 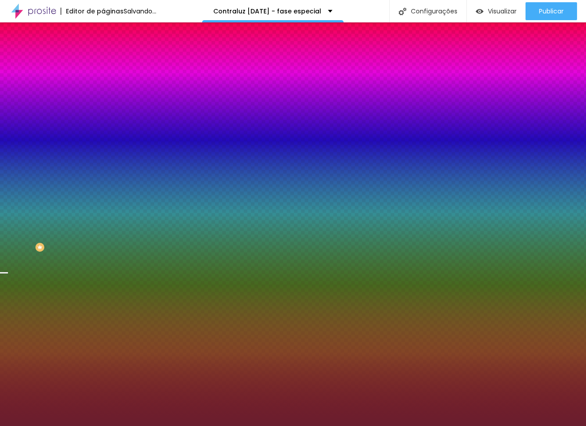 What do you see at coordinates (496, 11) in the screenshot?
I see `button: Visualizar` at bounding box center [496, 11].